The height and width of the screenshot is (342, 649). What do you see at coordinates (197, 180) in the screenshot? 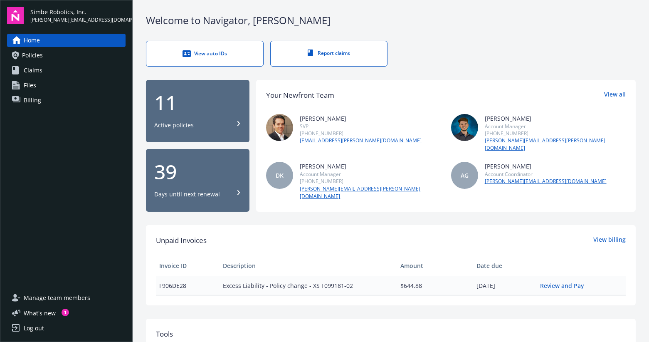
I see `button: 39Days until next renewal` at bounding box center [197, 180].